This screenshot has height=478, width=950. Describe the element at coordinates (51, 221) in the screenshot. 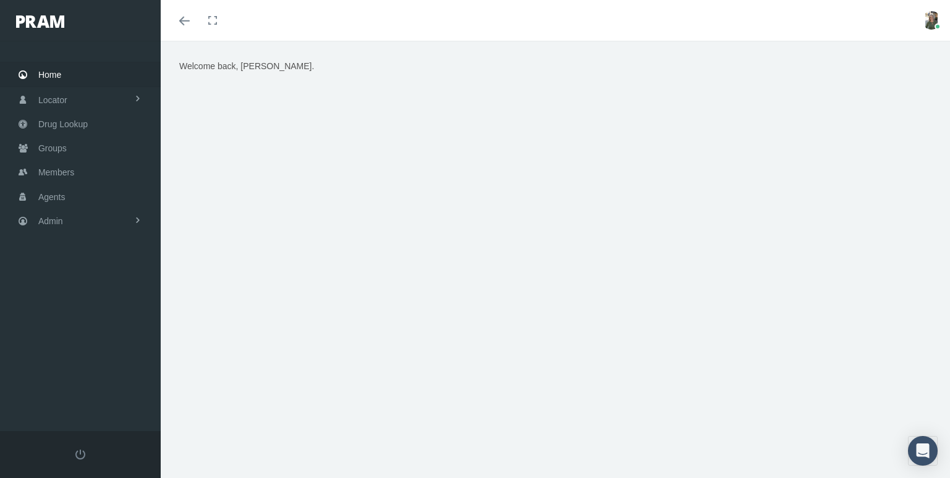

I see `span: Admin` at that location.